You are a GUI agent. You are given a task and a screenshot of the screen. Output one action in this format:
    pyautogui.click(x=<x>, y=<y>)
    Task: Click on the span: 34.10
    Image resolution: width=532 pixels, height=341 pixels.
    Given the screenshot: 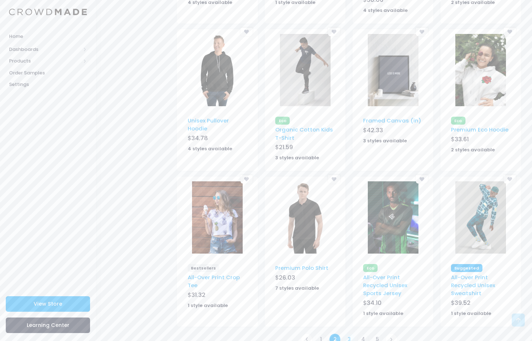 What is the action you would take?
    pyautogui.click(x=374, y=303)
    